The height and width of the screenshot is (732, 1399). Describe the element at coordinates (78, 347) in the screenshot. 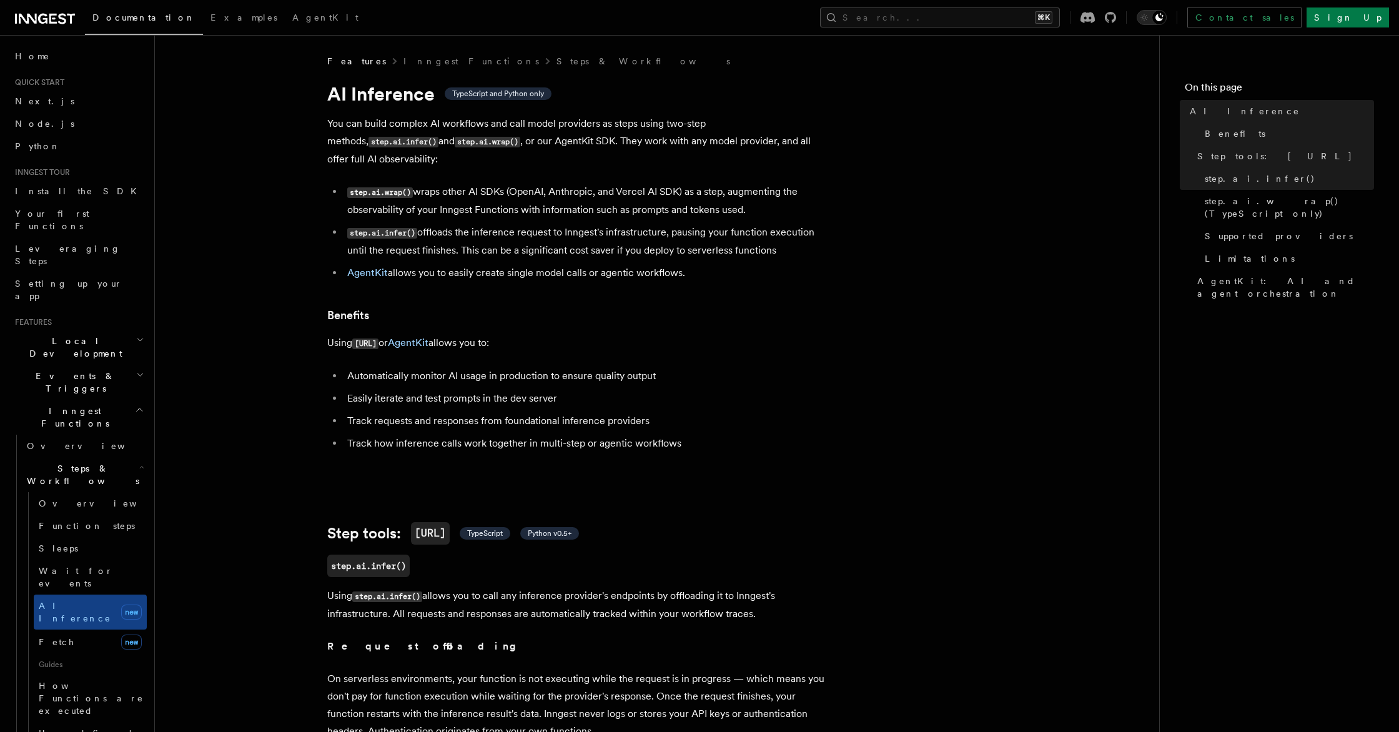

I see `button: Local Development` at that location.